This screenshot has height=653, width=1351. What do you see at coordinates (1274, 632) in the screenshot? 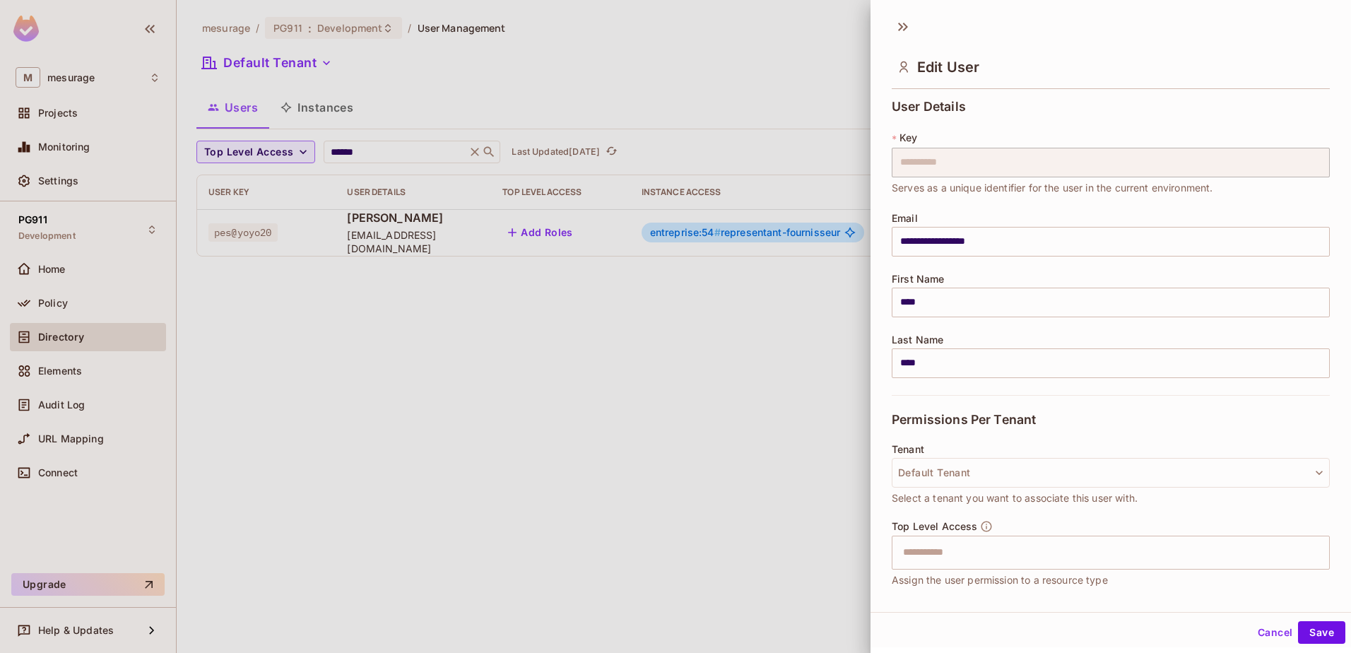
I see `button: Cancel` at bounding box center [1274, 632].